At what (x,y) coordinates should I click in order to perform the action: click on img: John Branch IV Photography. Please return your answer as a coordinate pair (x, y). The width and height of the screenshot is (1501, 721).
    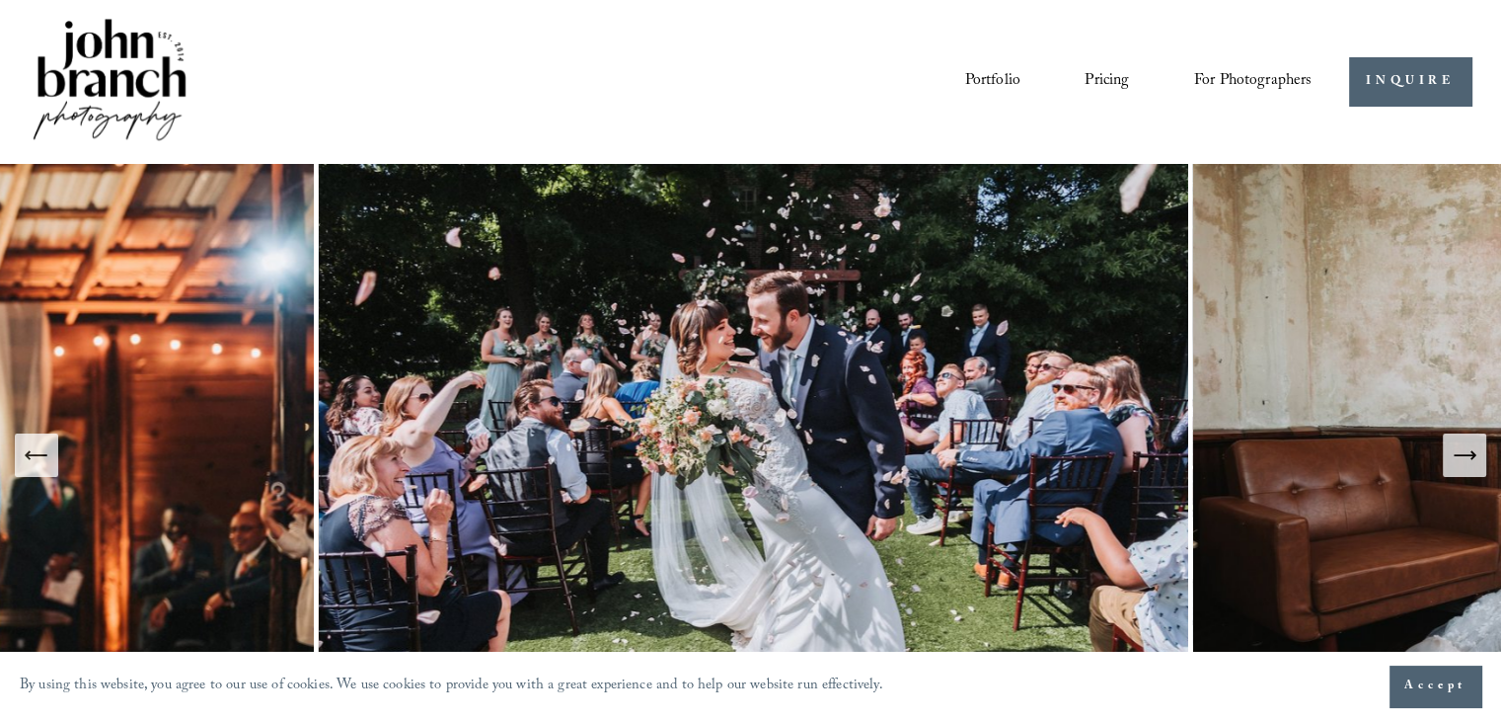
    Looking at the image, I should click on (110, 81).